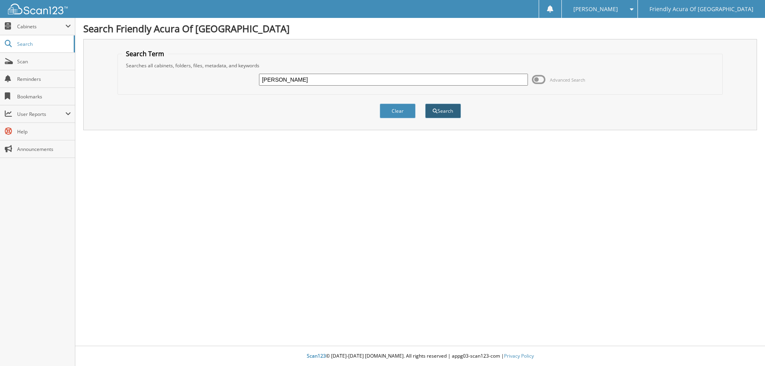 Image resolution: width=765 pixels, height=366 pixels. I want to click on span: Announcements, so click(44, 149).